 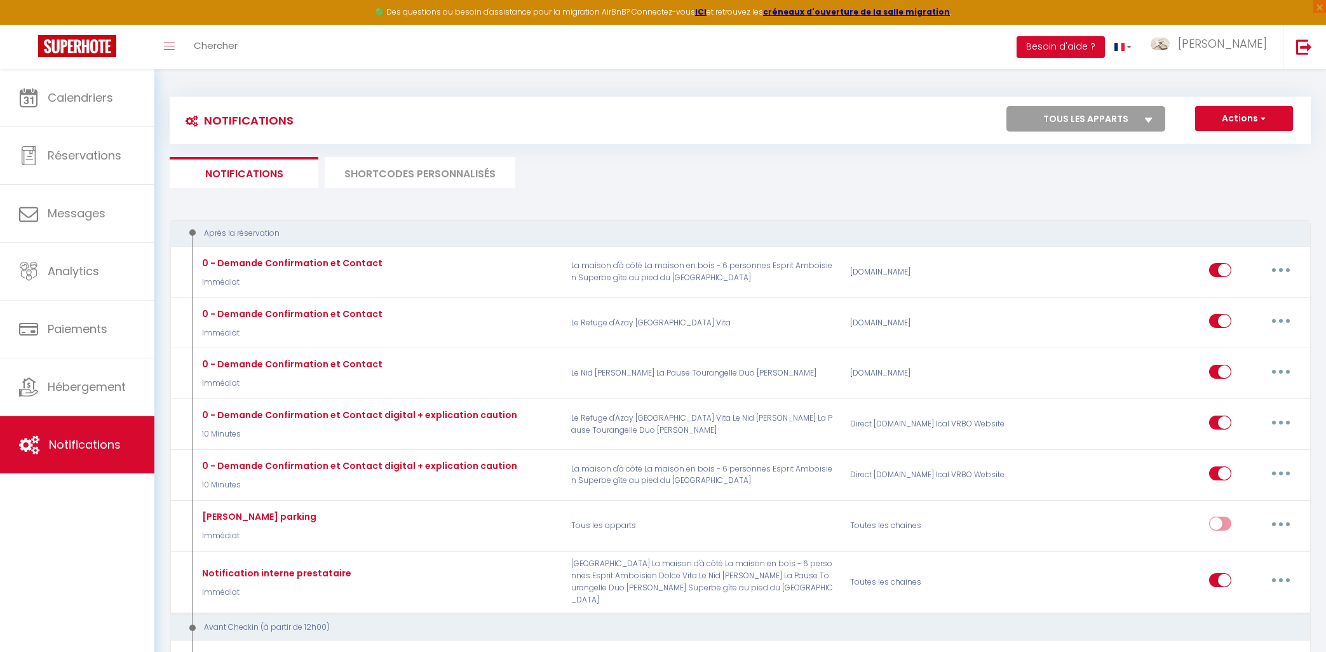 What do you see at coordinates (80, 97) in the screenshot?
I see `span: Calendriers` at bounding box center [80, 97].